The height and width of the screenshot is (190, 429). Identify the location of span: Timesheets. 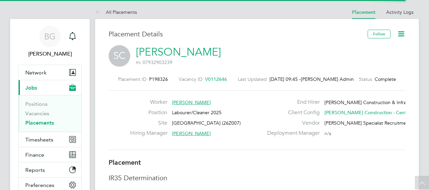
(39, 140).